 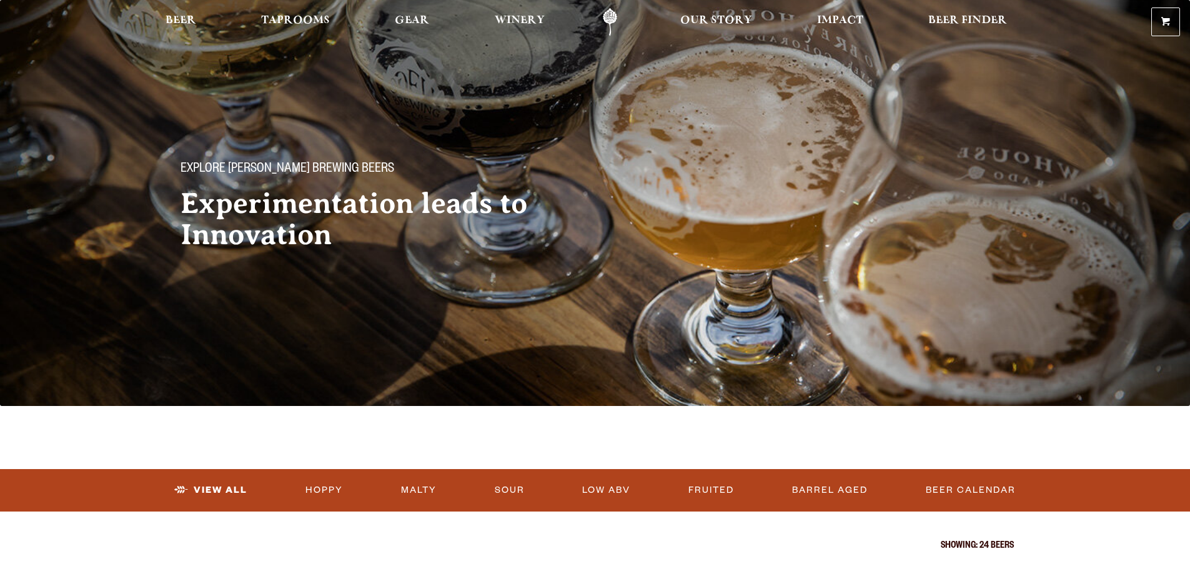 What do you see at coordinates (711, 491) in the screenshot?
I see `a: Fruited` at bounding box center [711, 491].